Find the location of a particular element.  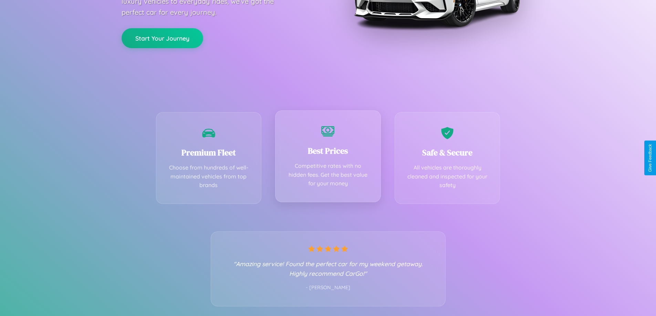

p: Choose from hundreds of well-maintained vehicles from top brands is located at coordinates (209, 177).